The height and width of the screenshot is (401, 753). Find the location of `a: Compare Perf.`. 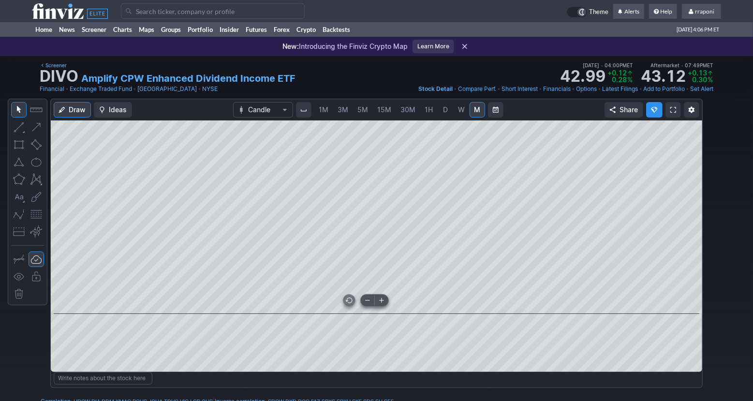

a: Compare Perf. is located at coordinates (477, 89).